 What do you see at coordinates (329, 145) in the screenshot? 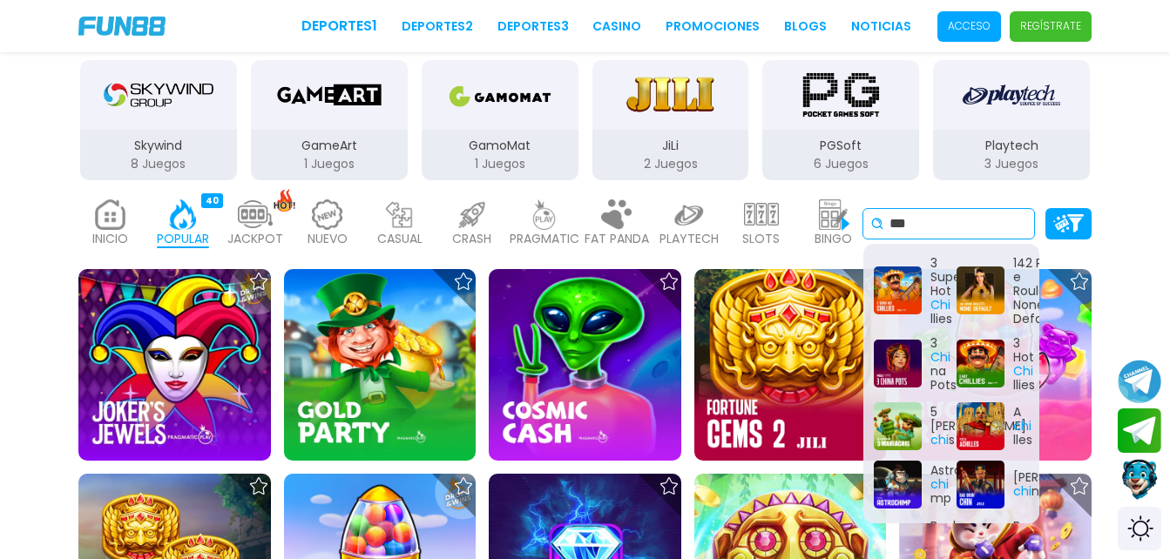
I see `p: GameArt` at bounding box center [329, 145].